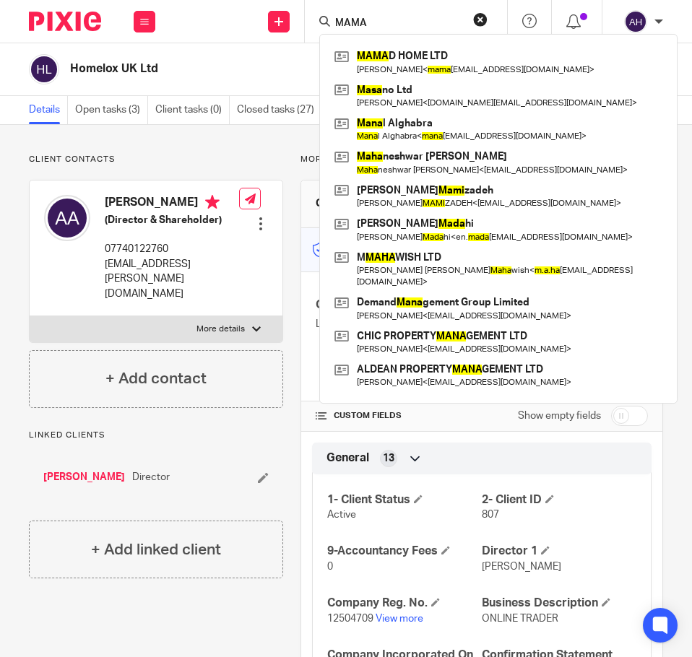  What do you see at coordinates (490, 515) in the screenshot?
I see `span: 807` at bounding box center [490, 515].